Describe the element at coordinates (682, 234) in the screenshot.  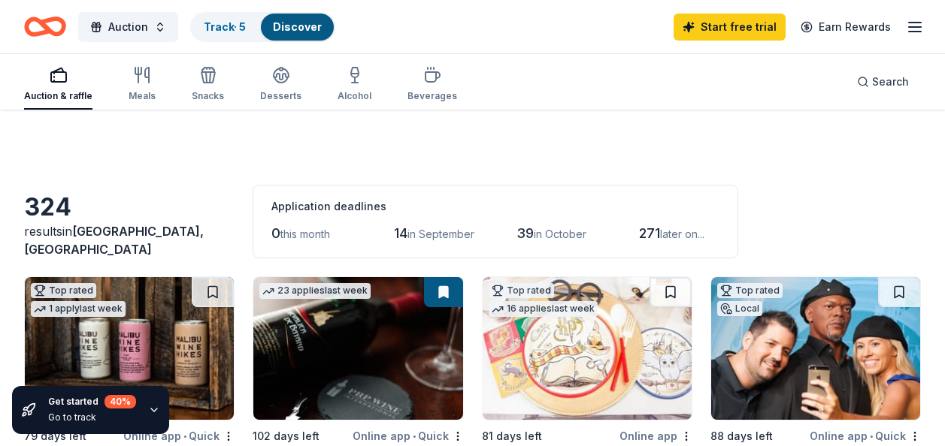
I see `span: later on...` at that location.